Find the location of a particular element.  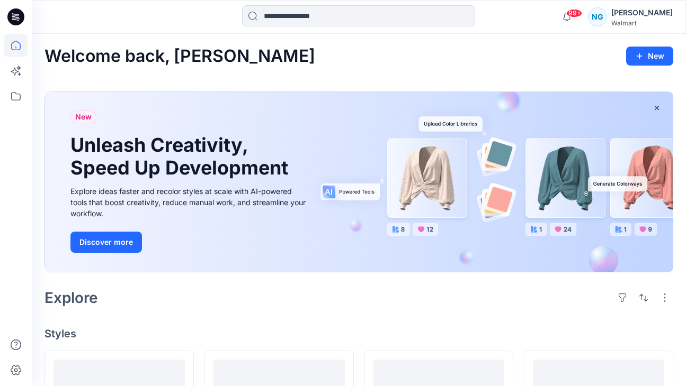

h2: Explore is located at coordinates (71, 298).